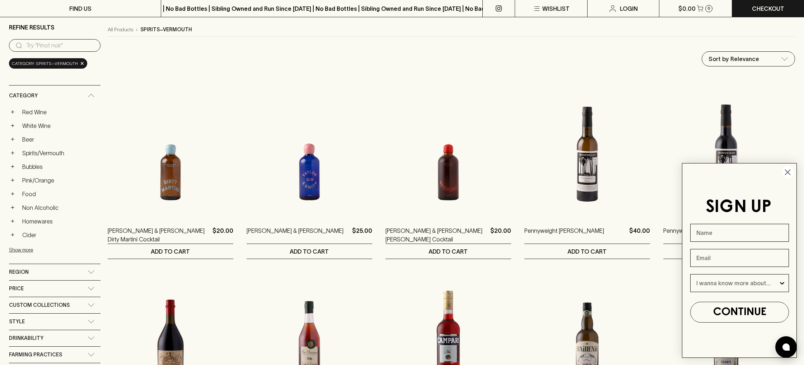 The width and height of the screenshot is (804, 365). Describe the element at coordinates (60, 153) in the screenshot. I see `a: Spirits/Vermouth` at that location.